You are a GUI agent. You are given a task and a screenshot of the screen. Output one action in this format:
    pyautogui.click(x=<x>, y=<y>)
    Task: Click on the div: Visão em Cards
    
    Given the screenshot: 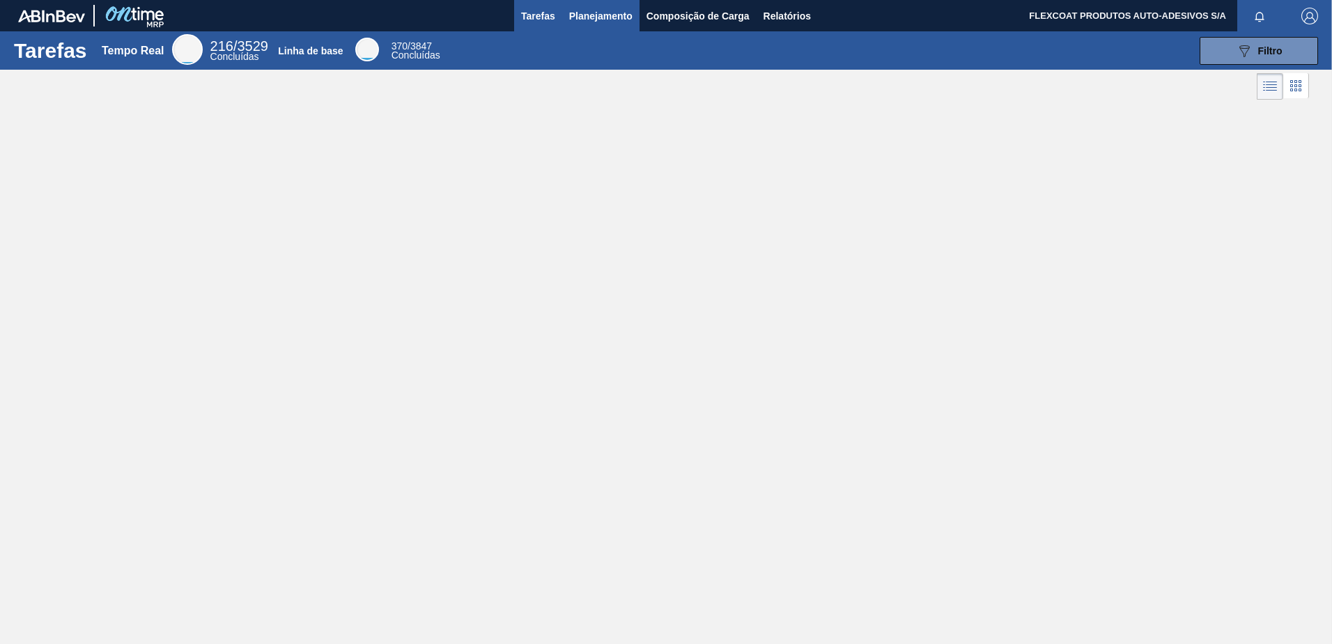 What is the action you would take?
    pyautogui.click(x=1296, y=86)
    